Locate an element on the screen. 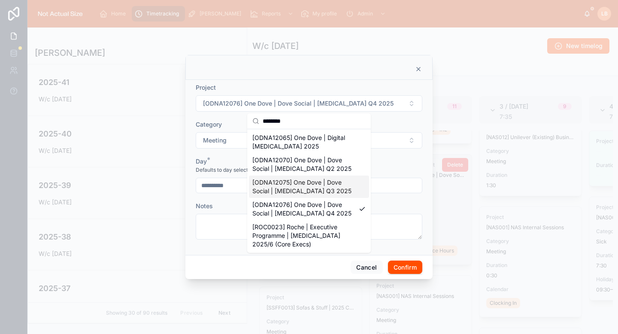 The width and height of the screenshot is (618, 334). button: Confirm is located at coordinates (405, 267).